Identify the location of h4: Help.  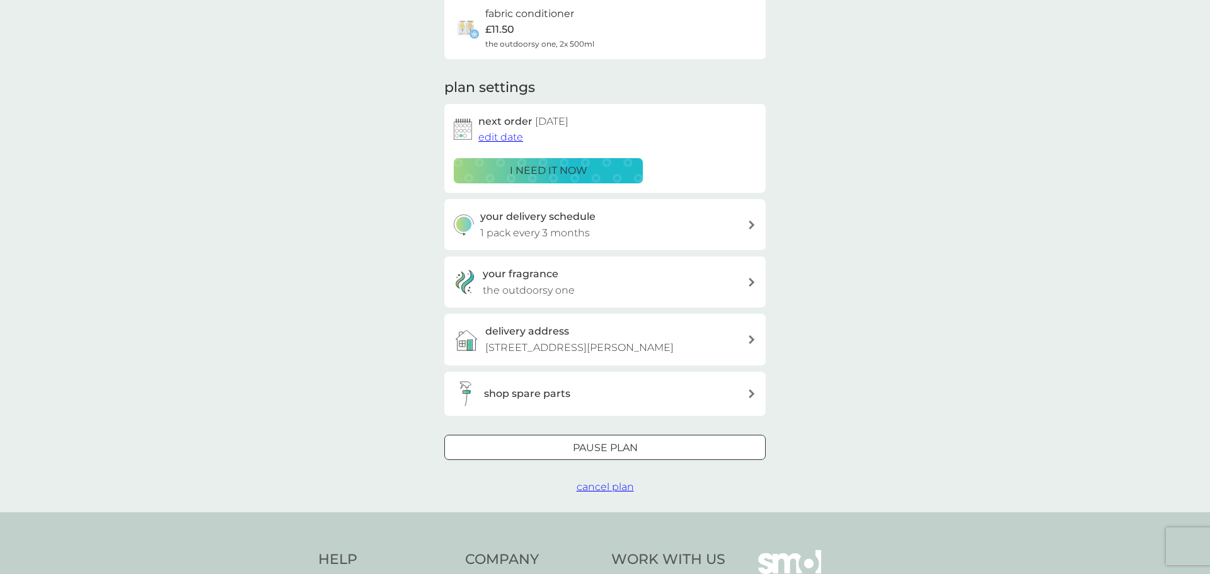
(385, 560).